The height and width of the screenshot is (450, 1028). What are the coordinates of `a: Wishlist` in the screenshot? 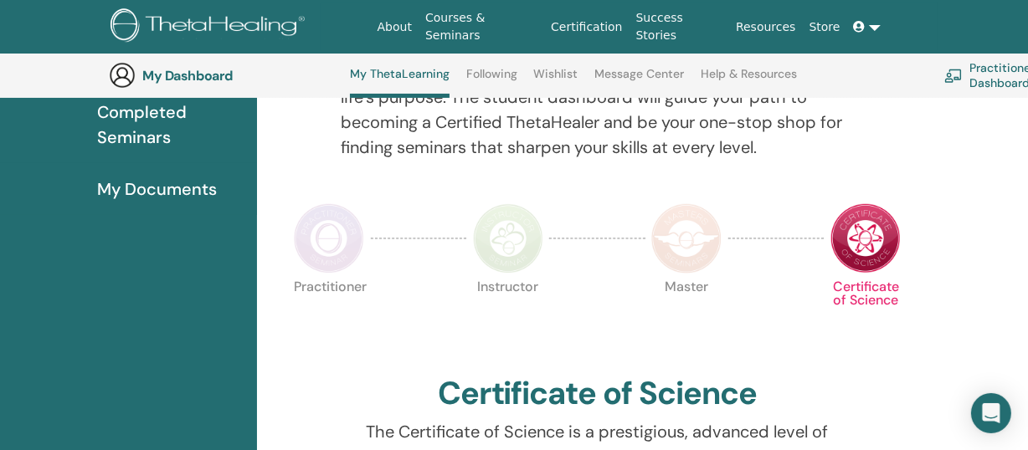 It's located at (556, 80).